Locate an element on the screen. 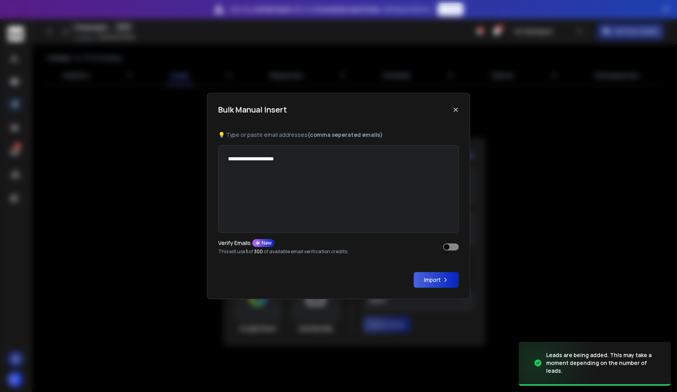  span: 300 is located at coordinates (258, 251).